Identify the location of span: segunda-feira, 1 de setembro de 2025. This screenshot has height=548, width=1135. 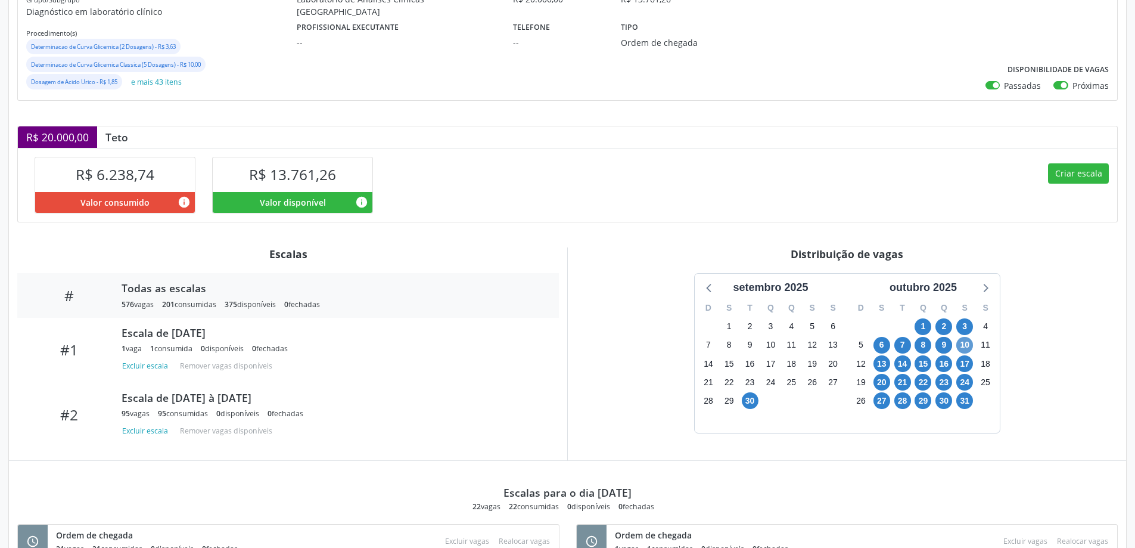
(729, 327).